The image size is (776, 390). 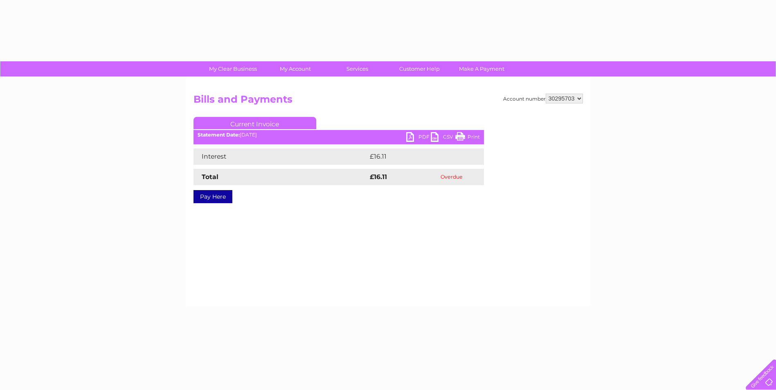 What do you see at coordinates (357, 69) in the screenshot?
I see `a: Services` at bounding box center [357, 69].